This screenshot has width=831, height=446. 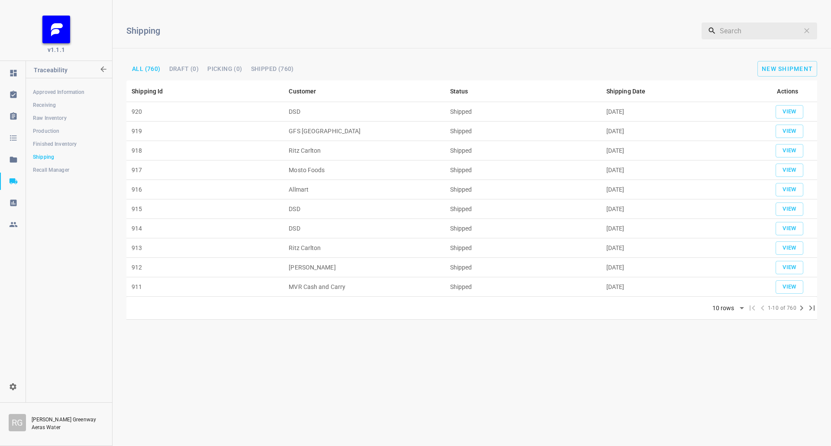 I want to click on svg: Search, so click(x=712, y=31).